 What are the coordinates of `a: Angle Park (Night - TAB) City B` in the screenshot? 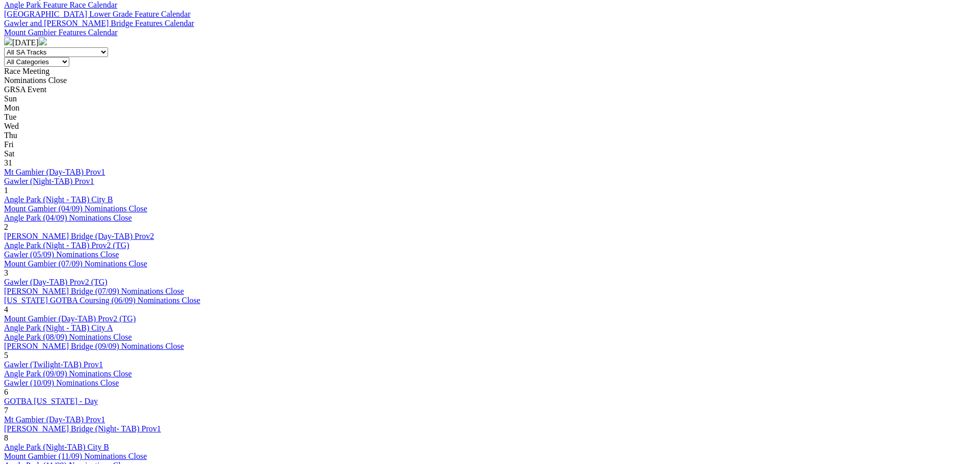 It's located at (59, 199).